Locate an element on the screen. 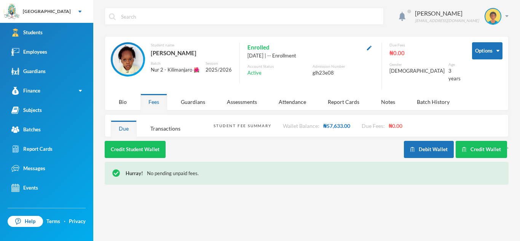  div: Assessments is located at coordinates (242, 102).